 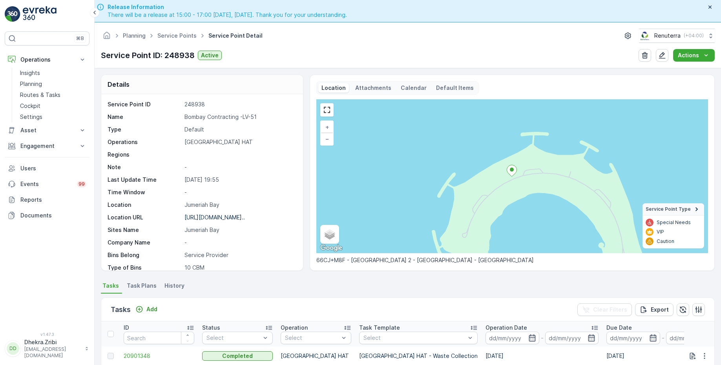 What do you see at coordinates (159, 356) in the screenshot?
I see `a: 20901348` at bounding box center [159, 356].